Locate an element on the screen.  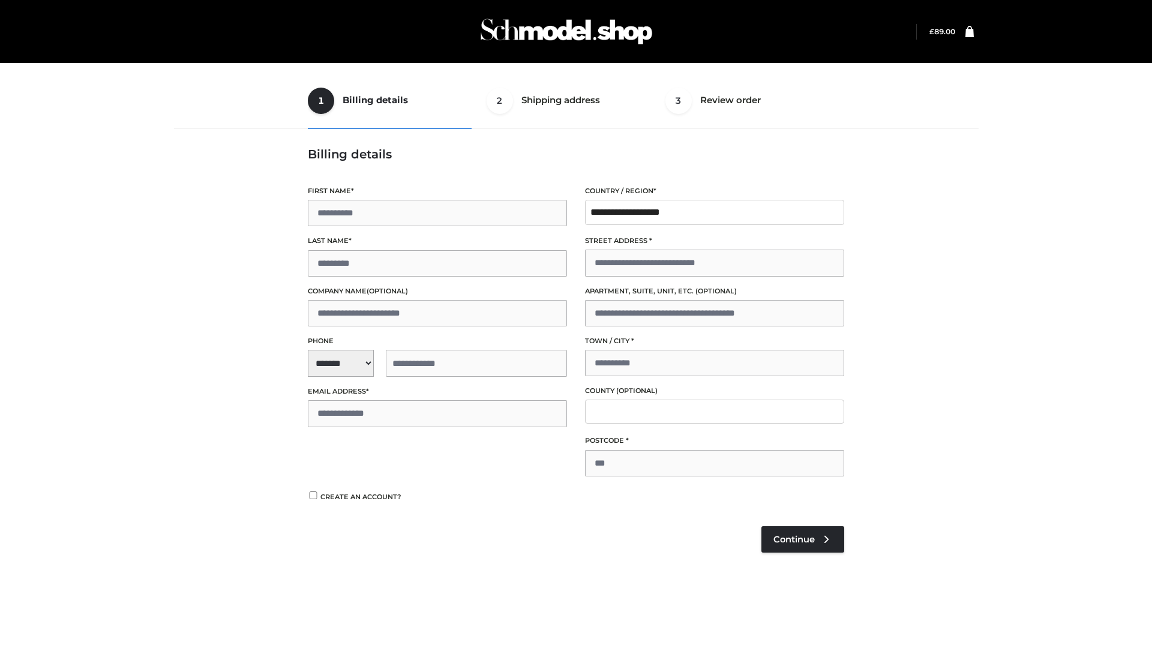
span: Create an account? is located at coordinates (361, 497).